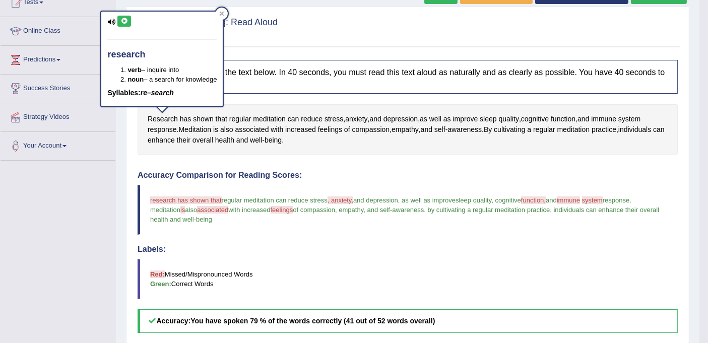 The image size is (708, 343). What do you see at coordinates (351, 210) in the screenshot?
I see `span: empathy` at bounding box center [351, 210].